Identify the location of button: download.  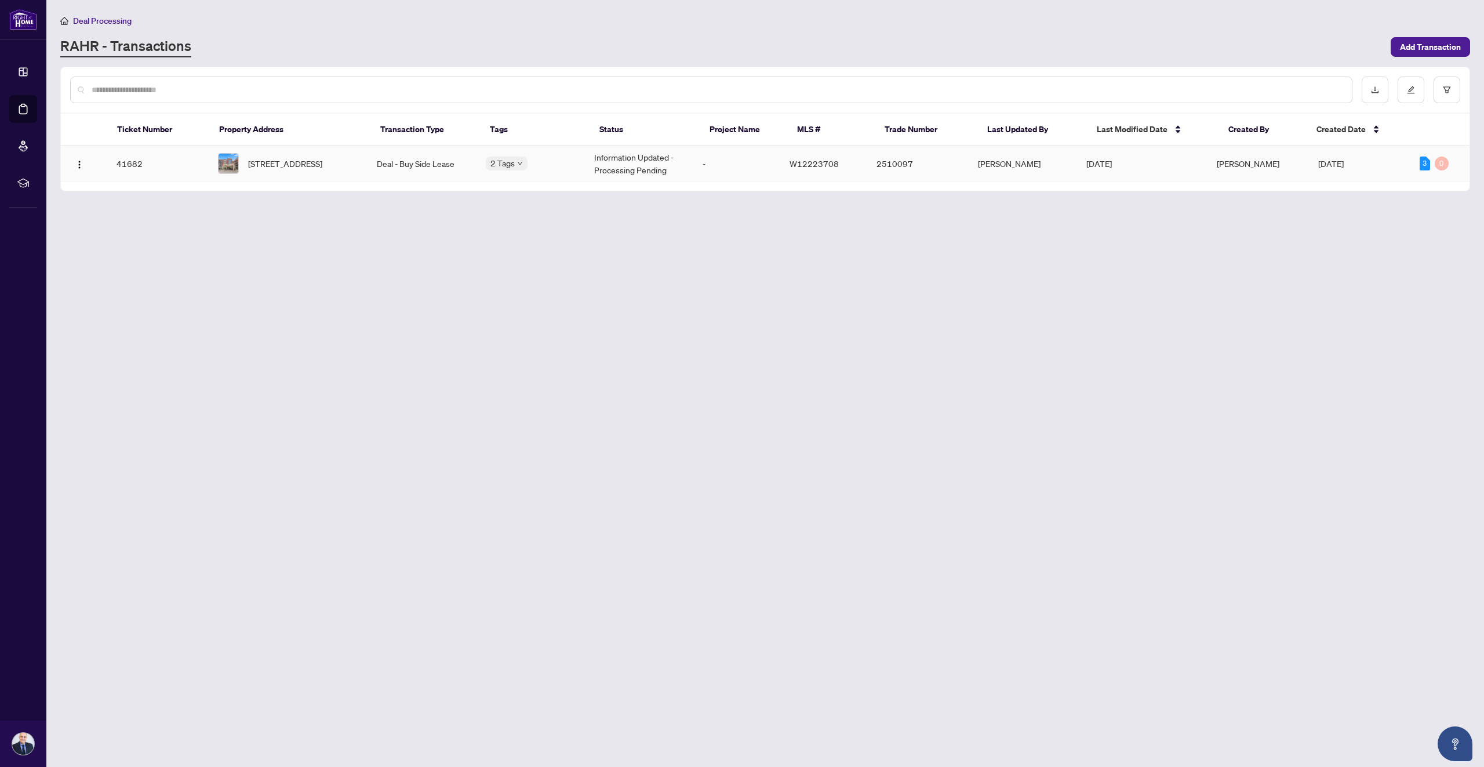
(1375, 90).